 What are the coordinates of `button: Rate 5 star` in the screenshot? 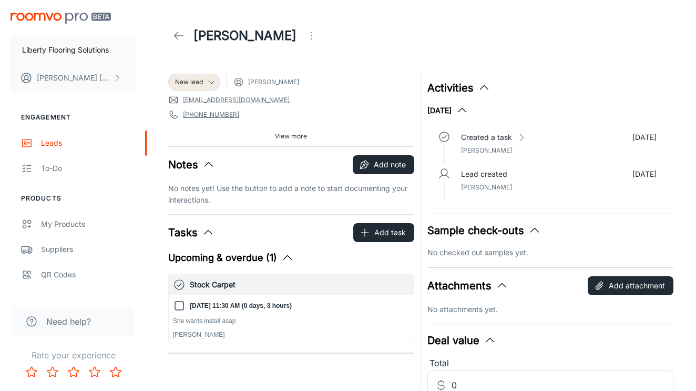 It's located at (116, 372).